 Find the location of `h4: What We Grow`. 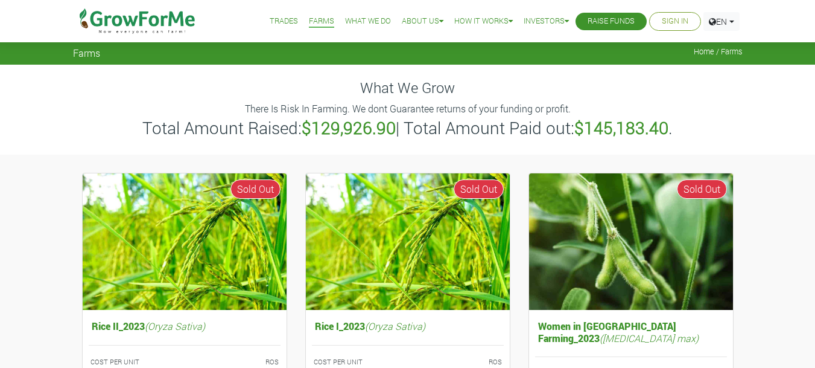

h4: What We Grow is located at coordinates (408, 88).